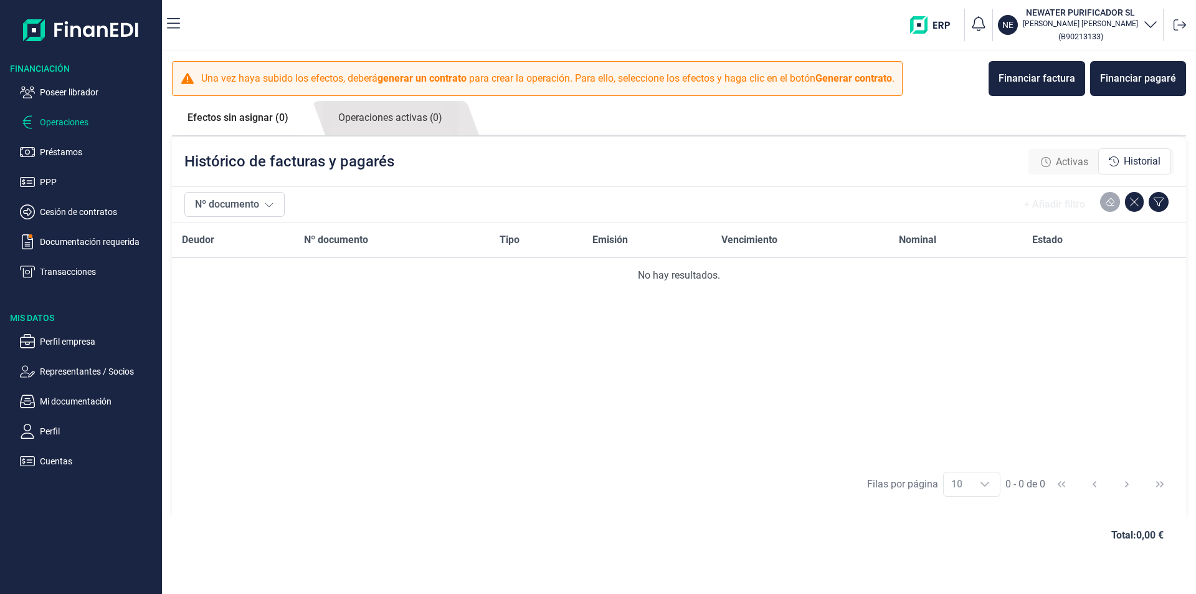  What do you see at coordinates (88, 212) in the screenshot?
I see `button: Cesión de contratos` at bounding box center [88, 212].